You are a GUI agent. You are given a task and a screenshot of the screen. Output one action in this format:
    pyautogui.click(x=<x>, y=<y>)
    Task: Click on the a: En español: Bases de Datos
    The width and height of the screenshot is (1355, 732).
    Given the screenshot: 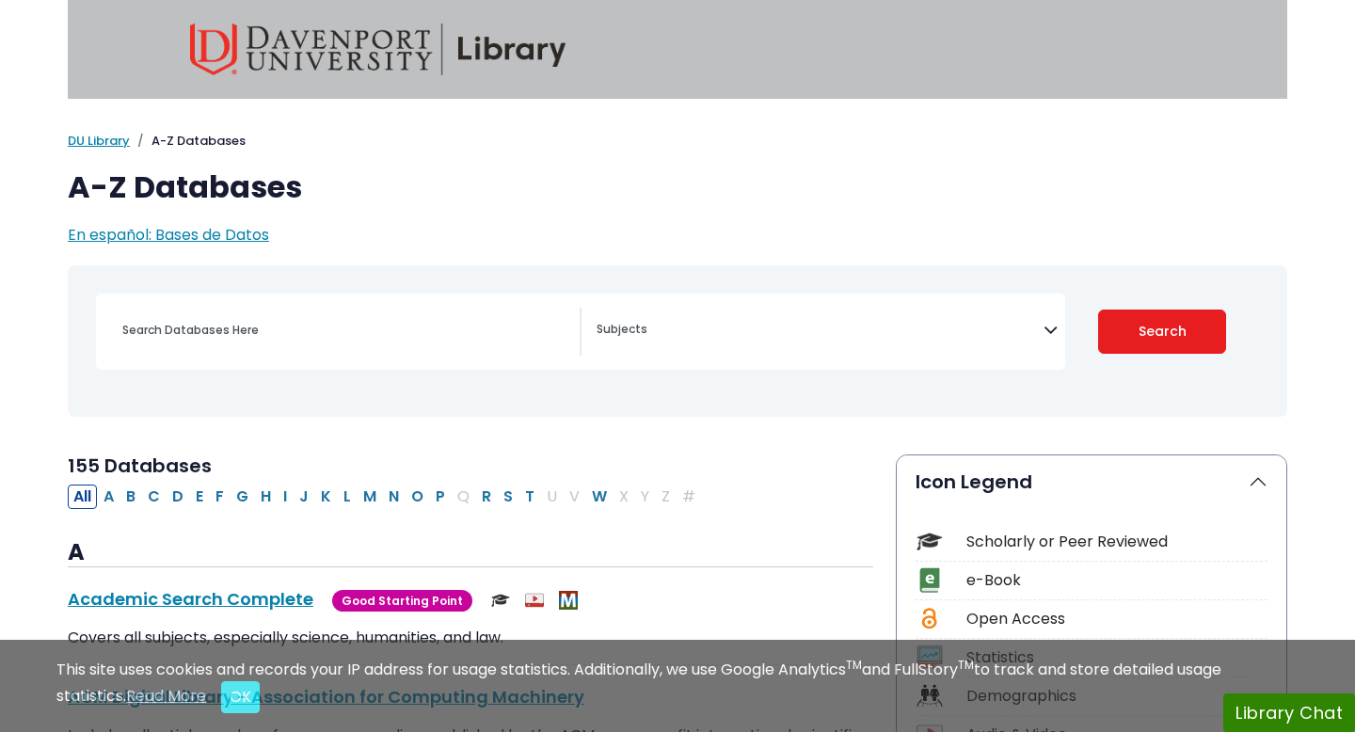 What is the action you would take?
    pyautogui.click(x=168, y=234)
    